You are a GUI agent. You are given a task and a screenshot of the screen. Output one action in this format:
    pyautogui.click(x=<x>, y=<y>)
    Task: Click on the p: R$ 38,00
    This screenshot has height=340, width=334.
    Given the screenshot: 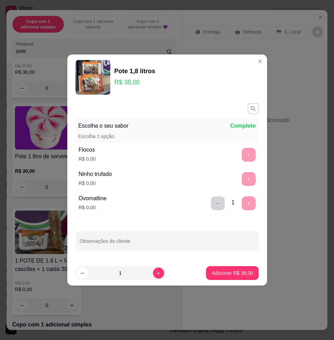 What is the action you would take?
    pyautogui.click(x=135, y=82)
    